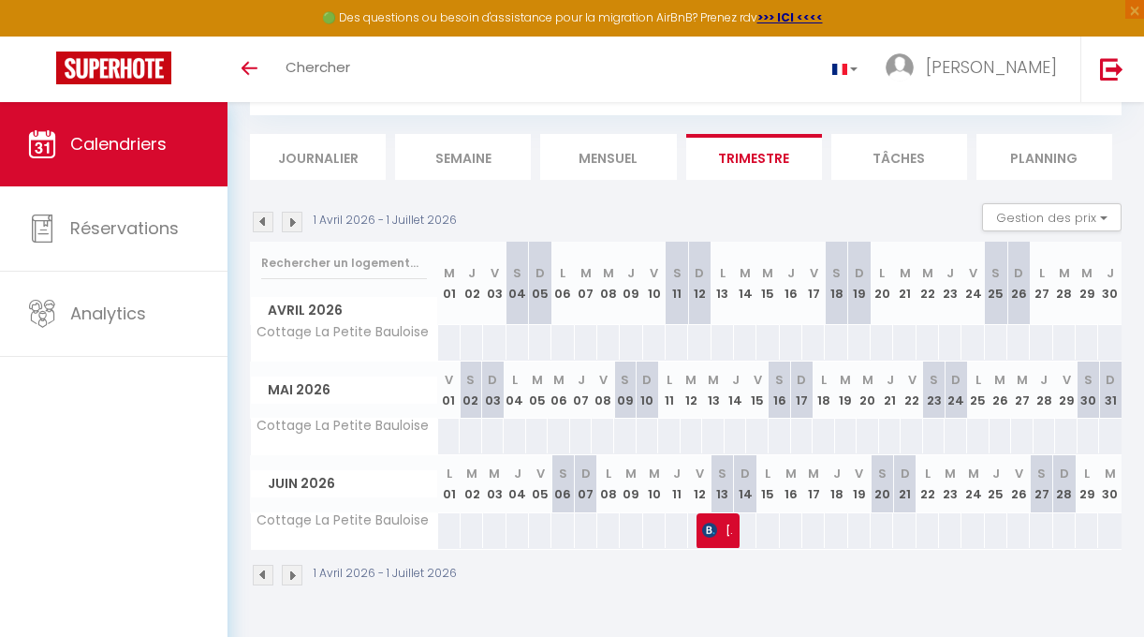 This screenshot has height=637, width=1144. I want to click on span: Cottage La Petite Bauloise, so click(341, 332).